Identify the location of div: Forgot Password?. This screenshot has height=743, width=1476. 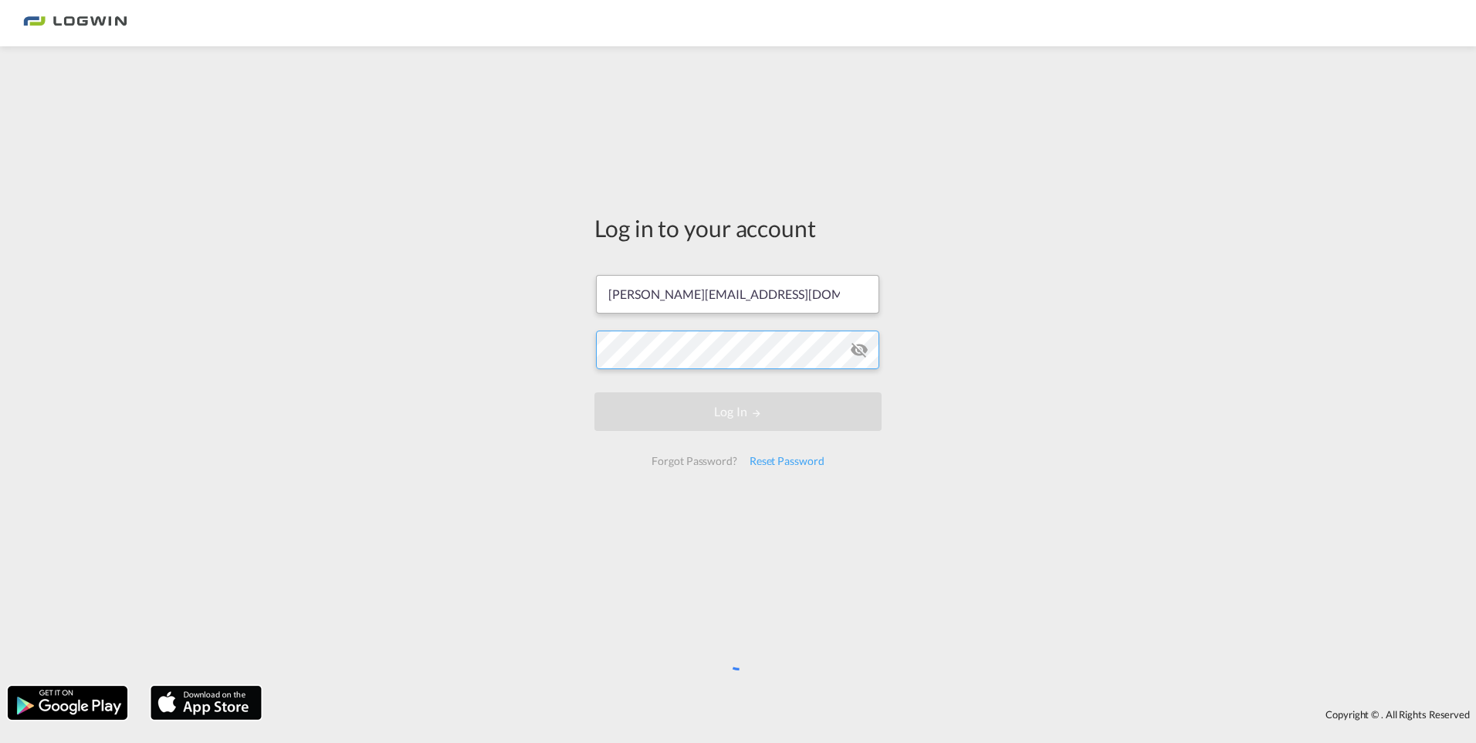
(694, 461).